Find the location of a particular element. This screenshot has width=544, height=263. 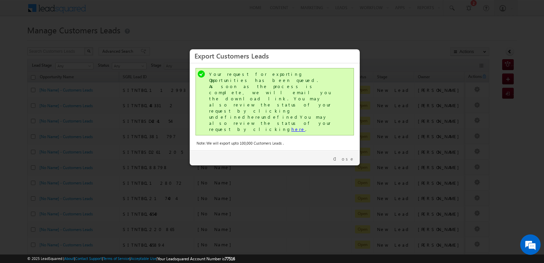

a: here is located at coordinates (298, 129).